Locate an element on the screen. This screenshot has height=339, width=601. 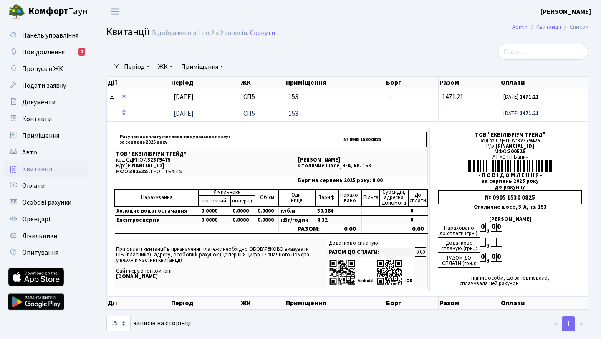
span: Приміщення is located at coordinates (40, 136).